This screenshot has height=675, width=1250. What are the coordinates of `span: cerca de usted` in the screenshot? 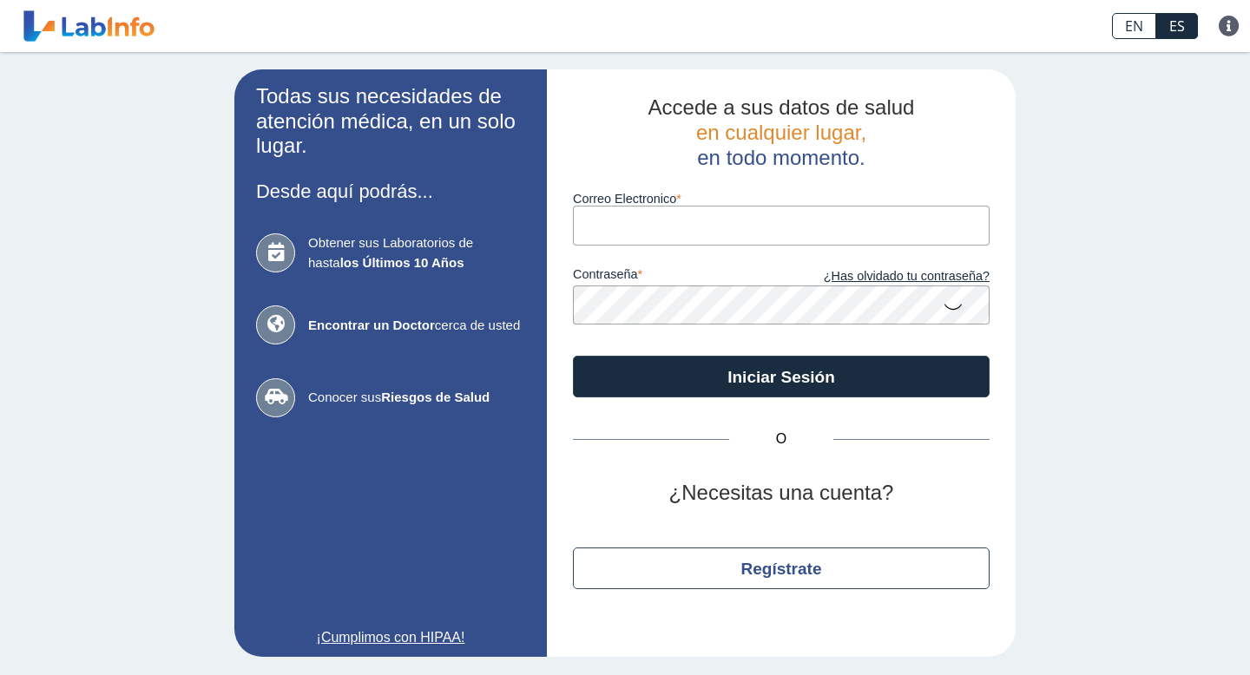 It's located at (417, 325).